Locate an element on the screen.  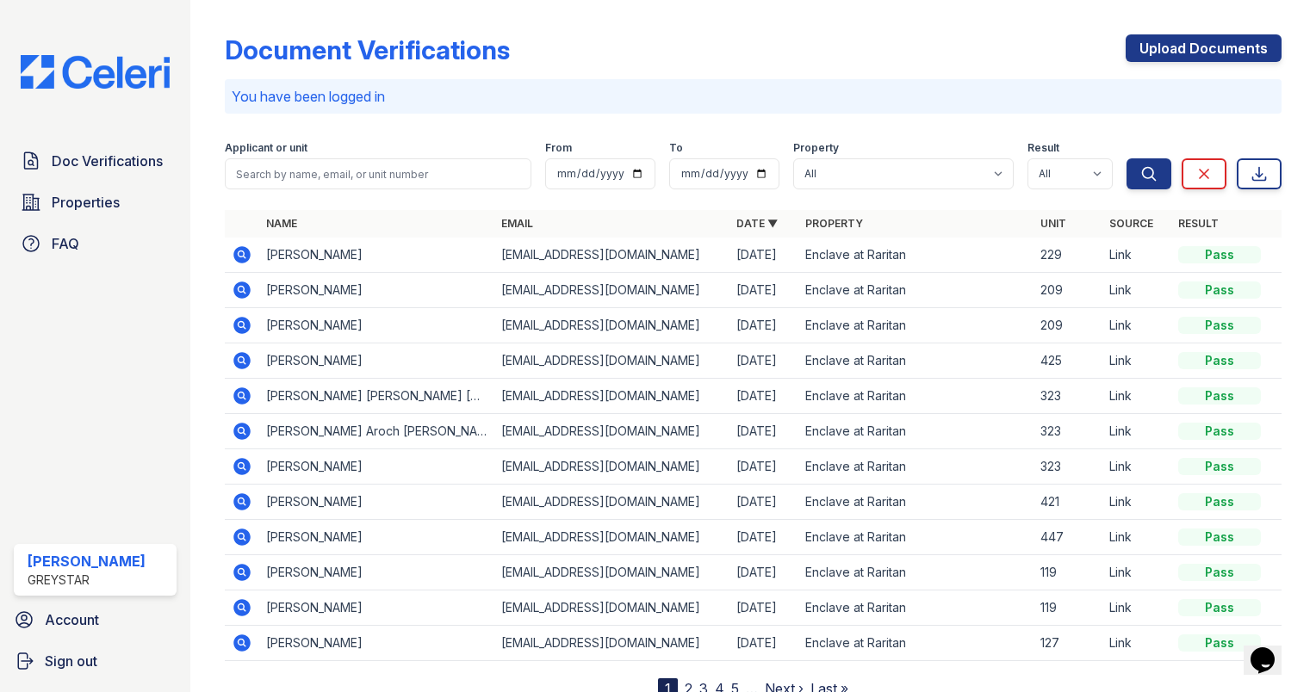
input: Search by name, email, or unit number is located at coordinates (378, 174).